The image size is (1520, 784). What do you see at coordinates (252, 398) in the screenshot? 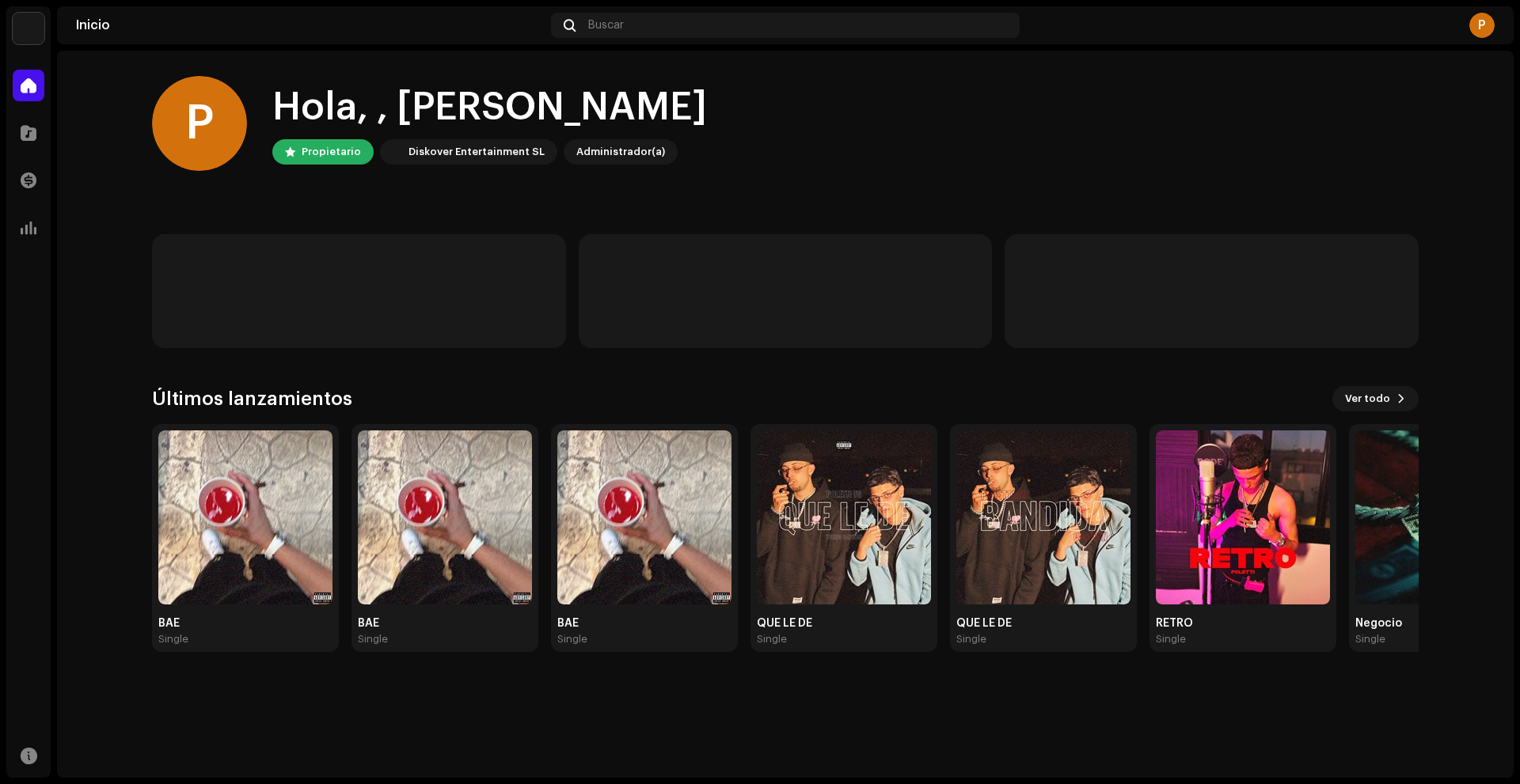
I see `h3: Últimos lanzamientos` at bounding box center [252, 398].